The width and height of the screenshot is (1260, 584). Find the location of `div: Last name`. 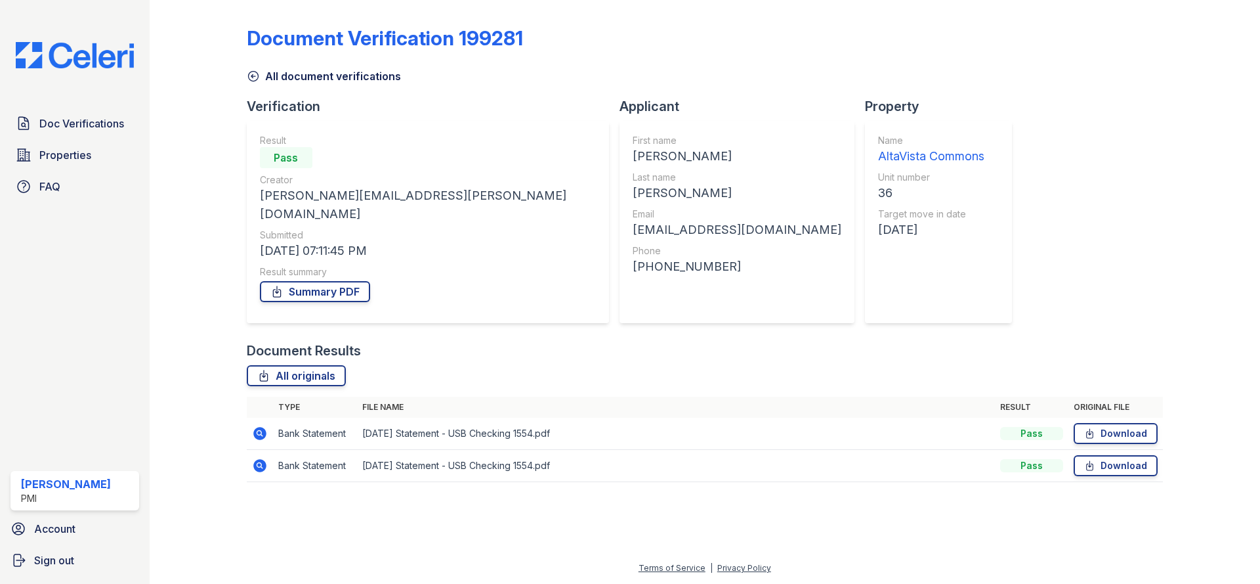

div: Last name is located at coordinates (737, 177).